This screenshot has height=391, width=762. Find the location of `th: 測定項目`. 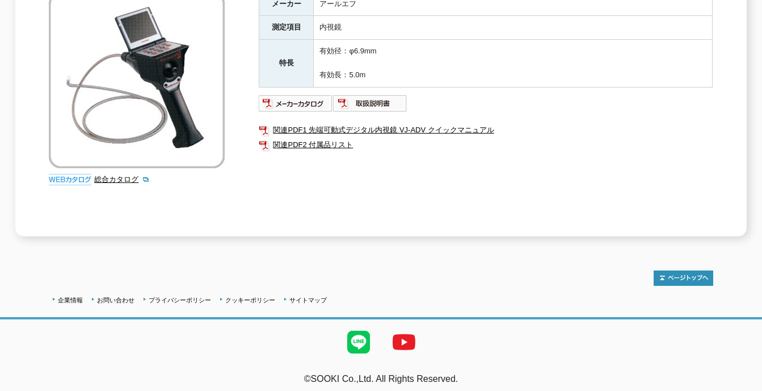

th: 測定項目 is located at coordinates (287, 28).